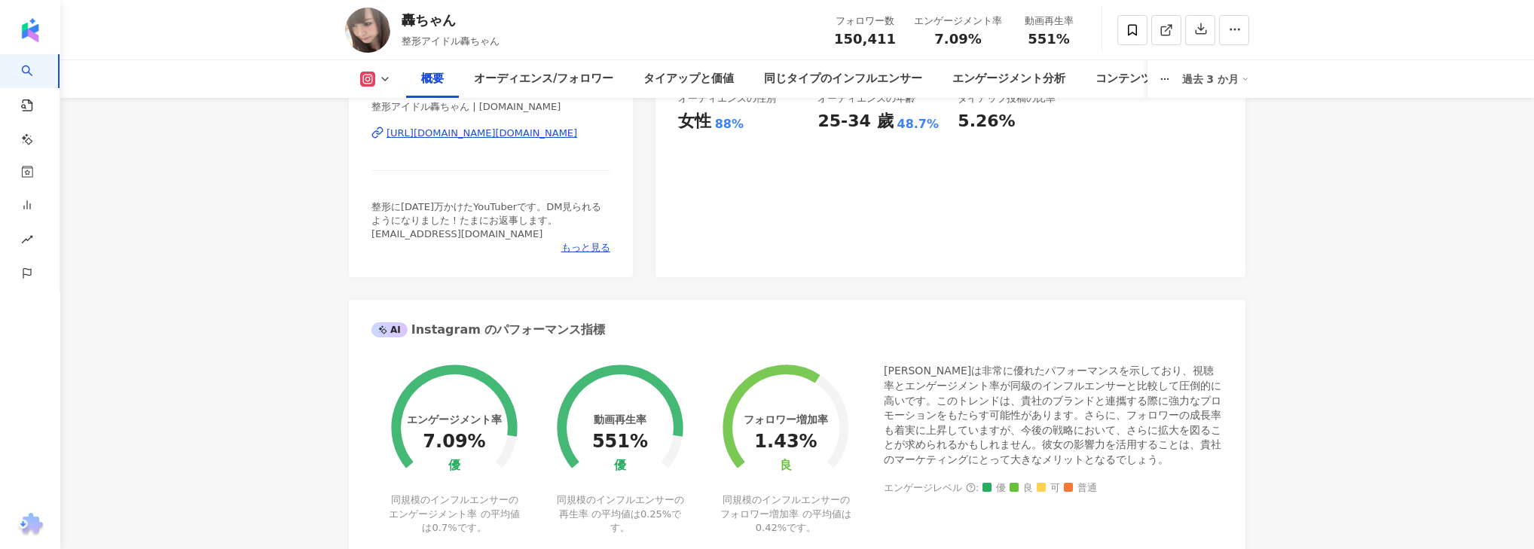 This screenshot has width=1534, height=549. What do you see at coordinates (444, 528) in the screenshot?
I see `span: 0.7%` at bounding box center [444, 528].